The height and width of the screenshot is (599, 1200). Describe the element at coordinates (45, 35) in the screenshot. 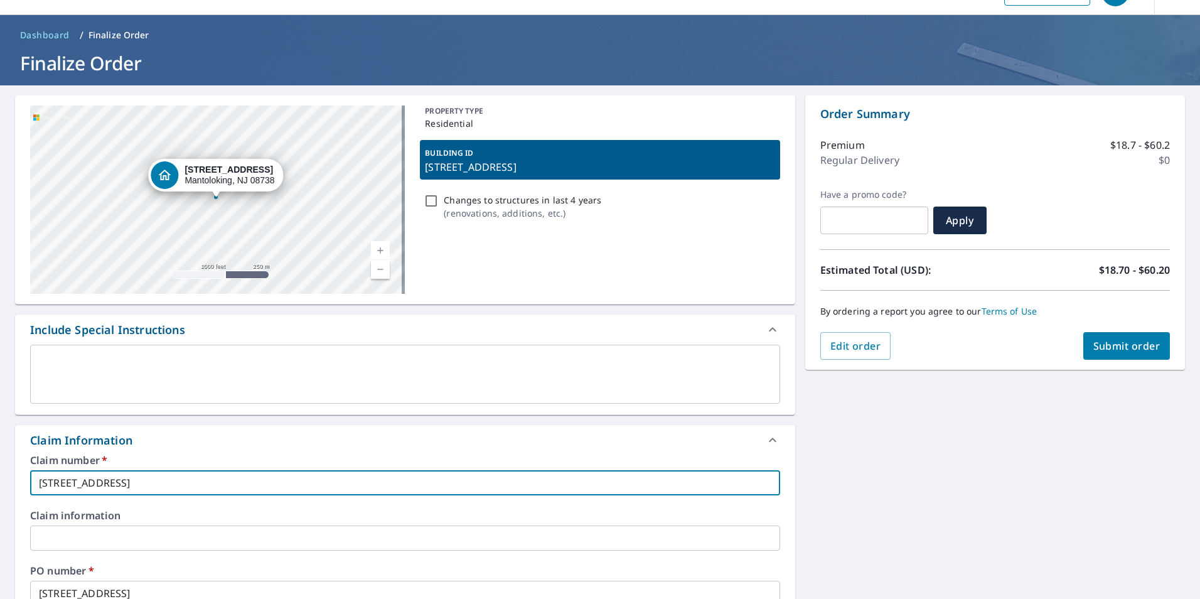

I see `span: Dashboard` at that location.